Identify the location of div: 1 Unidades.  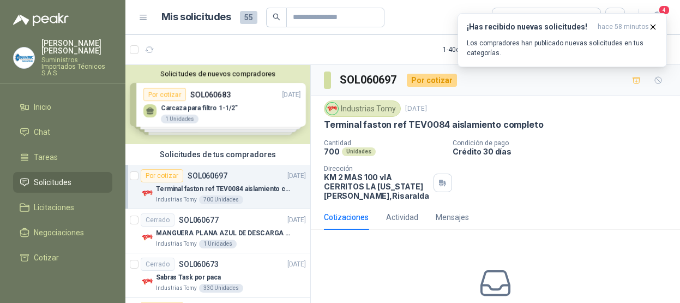
(218, 244).